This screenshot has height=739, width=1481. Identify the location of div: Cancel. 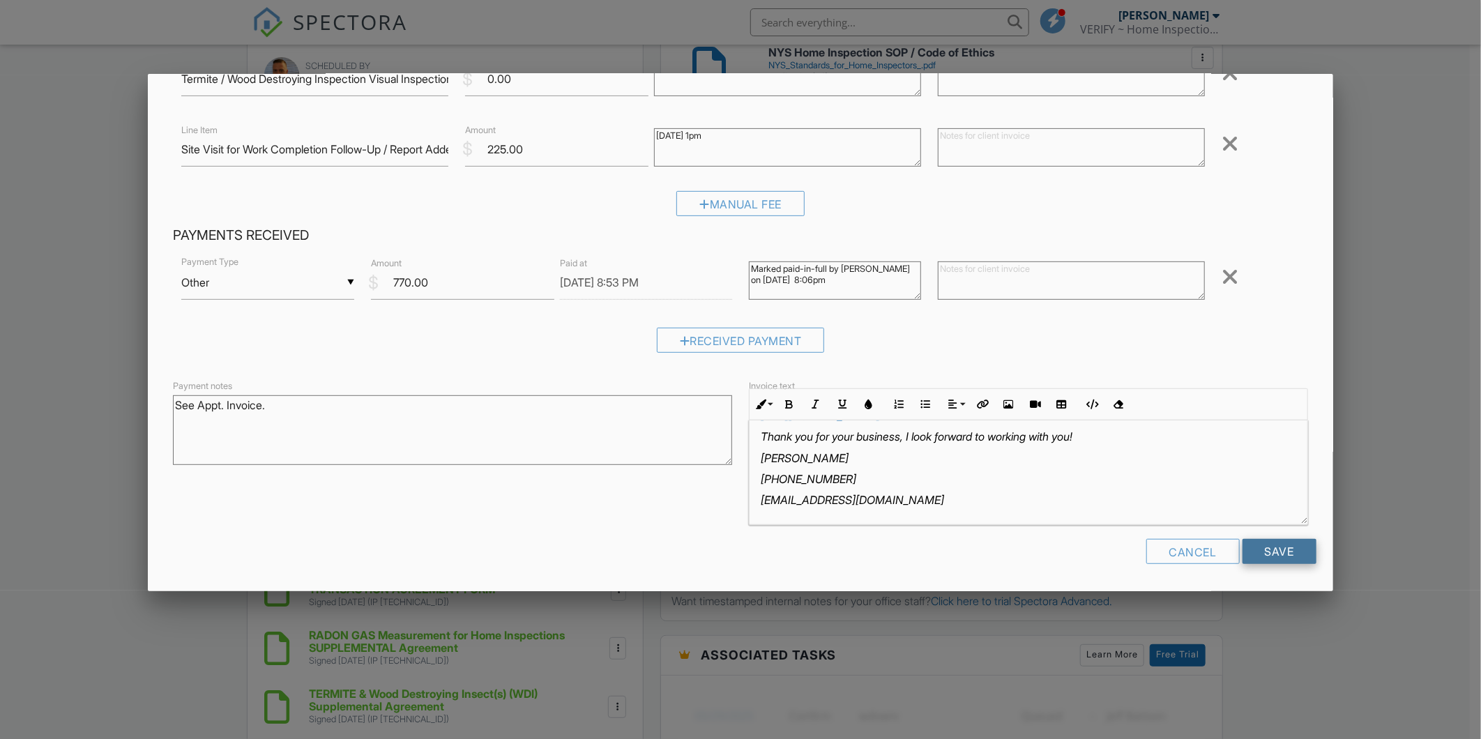
(1193, 552).